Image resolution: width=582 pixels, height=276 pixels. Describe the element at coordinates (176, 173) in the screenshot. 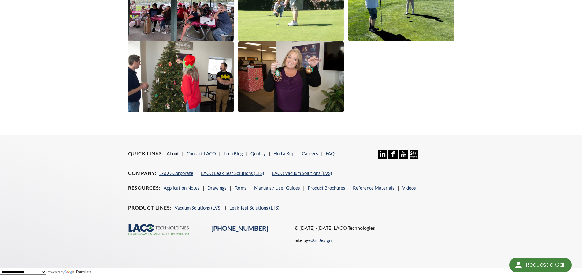

I see `a: LACO Corporate` at that location.